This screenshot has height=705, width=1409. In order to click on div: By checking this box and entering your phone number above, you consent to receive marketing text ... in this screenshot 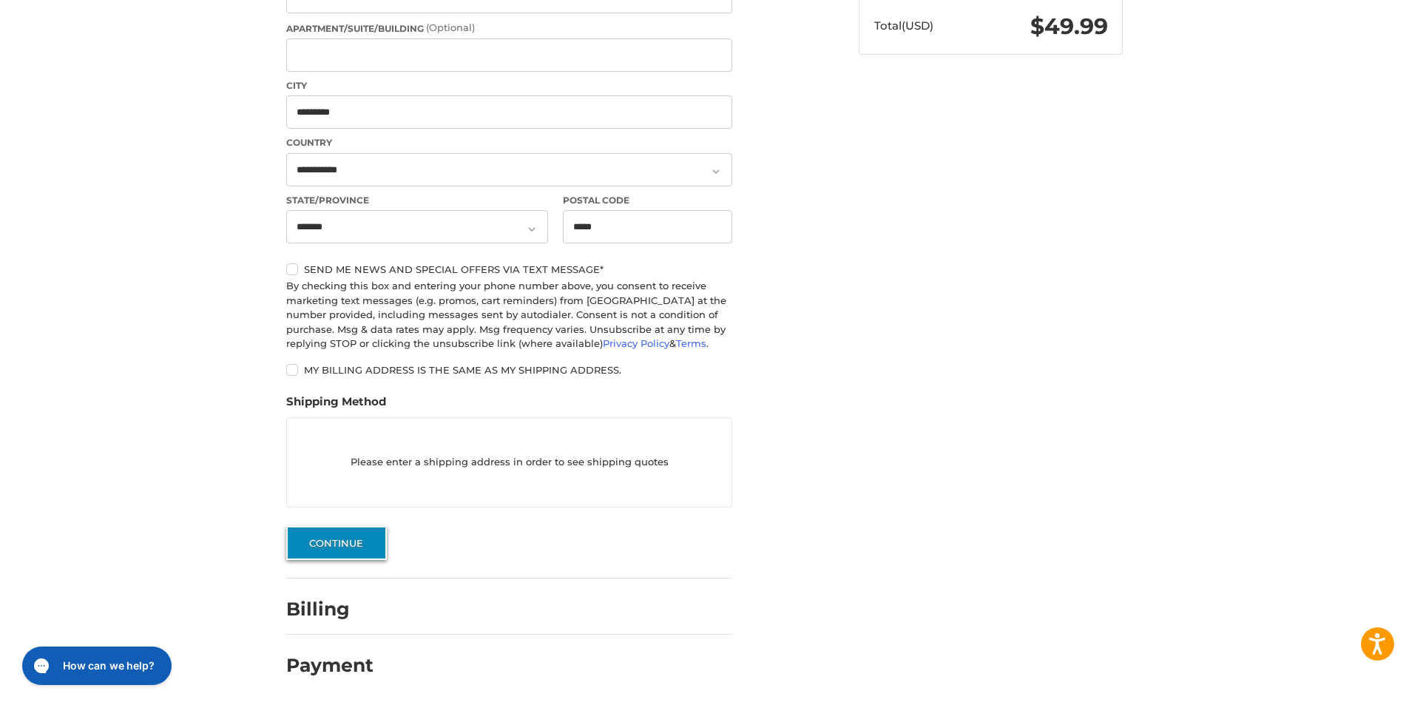, I will do `click(509, 315)`.